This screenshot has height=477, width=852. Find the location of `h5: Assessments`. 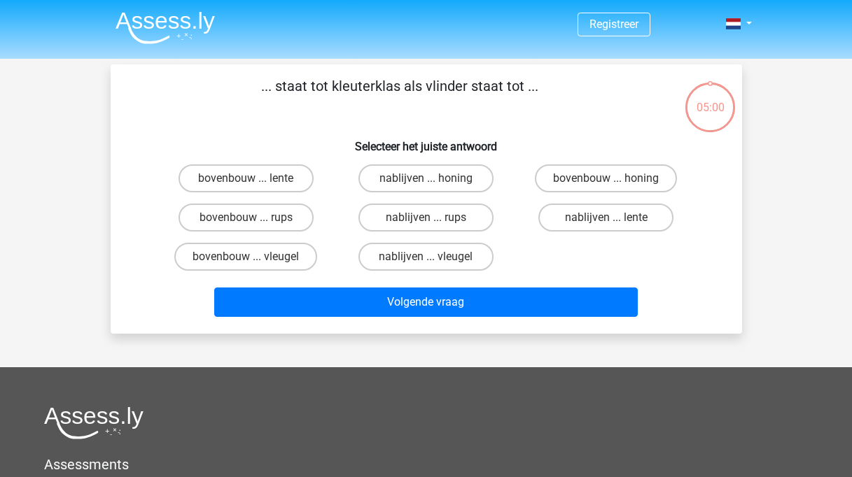

h5: Assessments is located at coordinates (426, 465).